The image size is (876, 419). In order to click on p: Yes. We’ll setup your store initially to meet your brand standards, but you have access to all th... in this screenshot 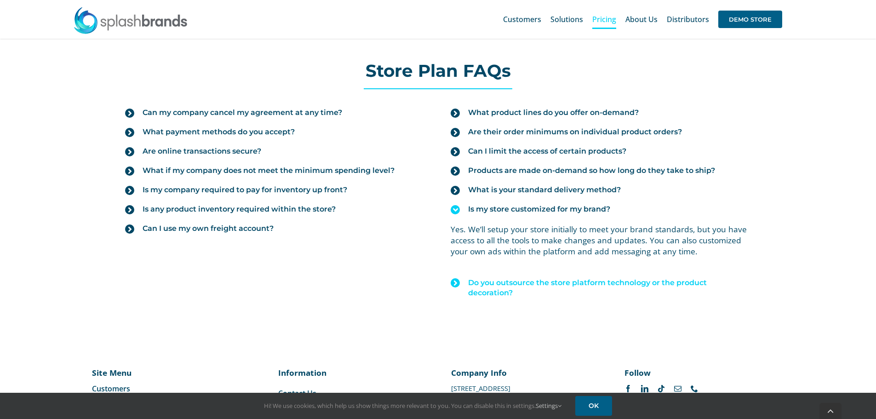, I will do `click(600, 240)`.